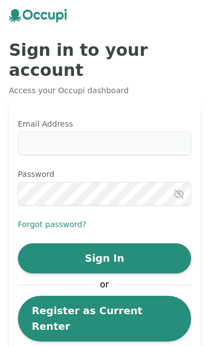  Describe the element at coordinates (104, 319) in the screenshot. I see `a: Register as Current Renter` at that location.